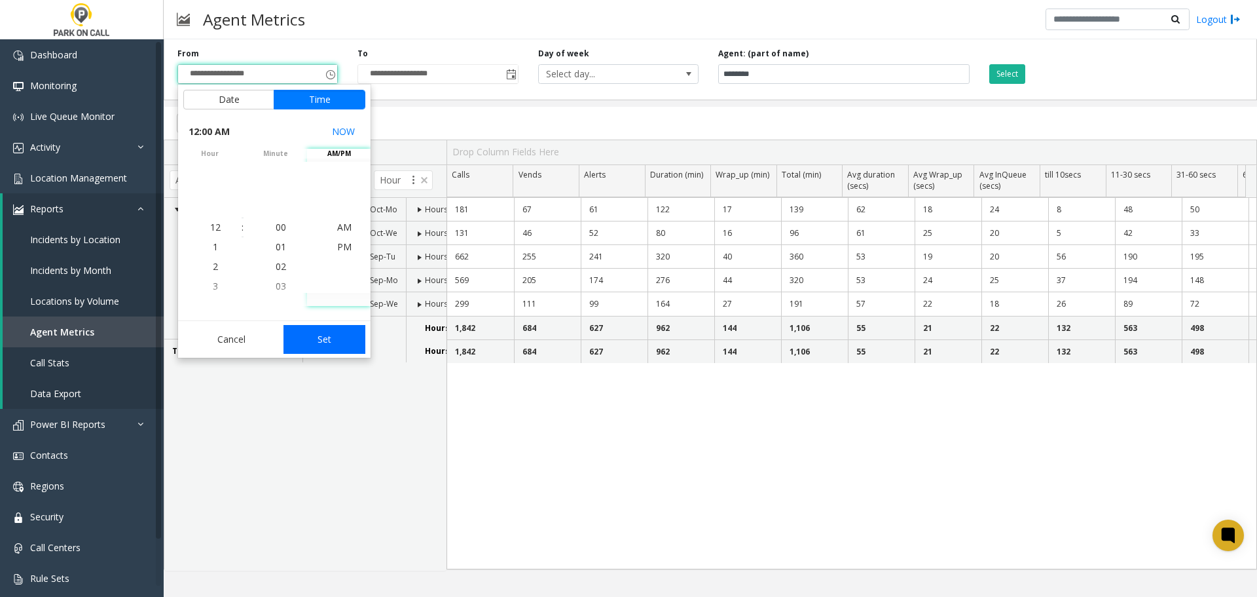  Describe the element at coordinates (210, 153) in the screenshot. I see `span: hour` at that location.